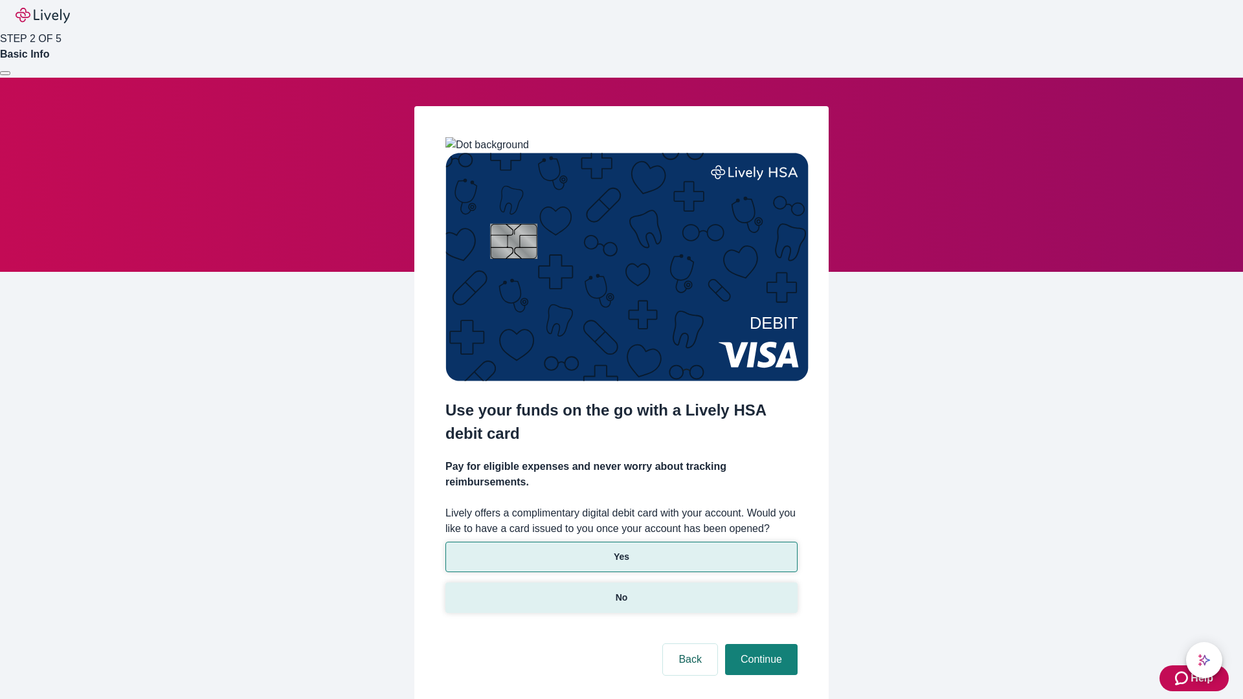  What do you see at coordinates (1204, 660) in the screenshot?
I see `button: chat` at bounding box center [1204, 660].